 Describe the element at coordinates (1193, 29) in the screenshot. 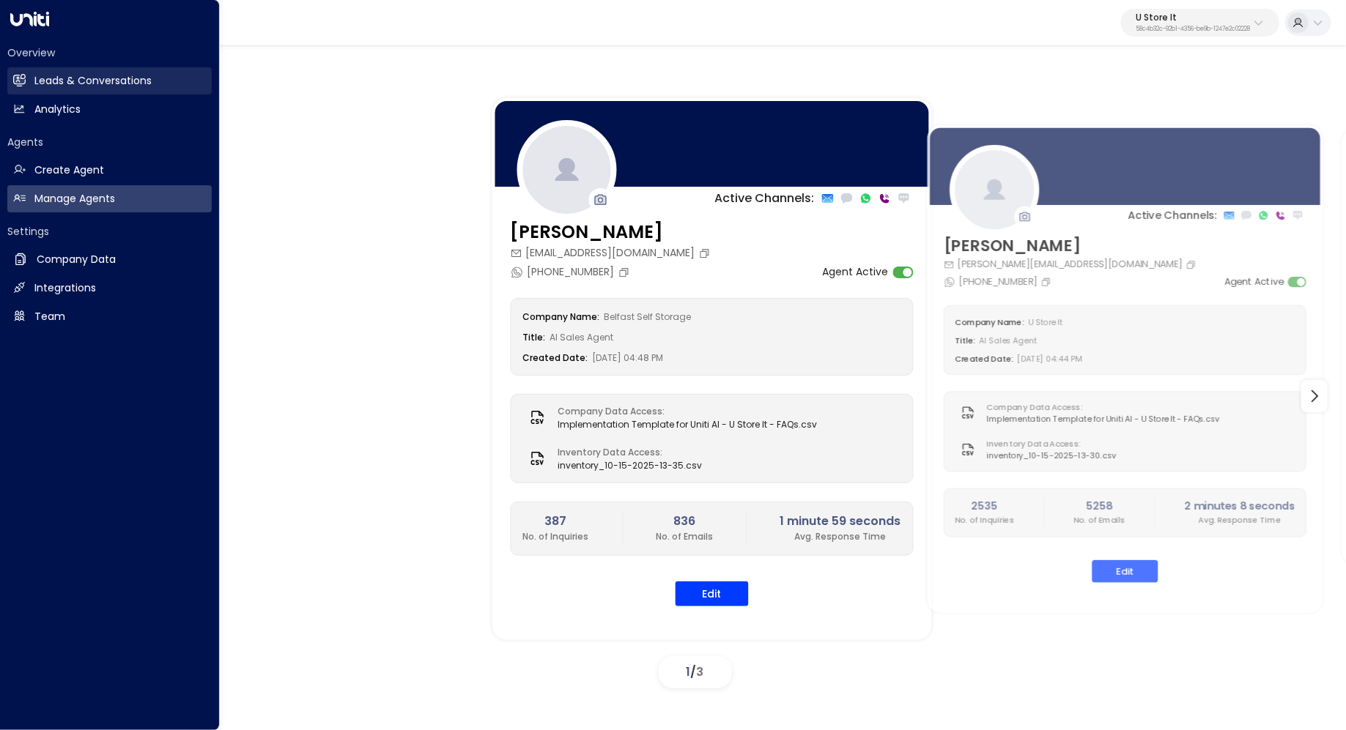

I see `p: 58c4b32c-92b1-4356-be9b-1247e2c02228` at that location.